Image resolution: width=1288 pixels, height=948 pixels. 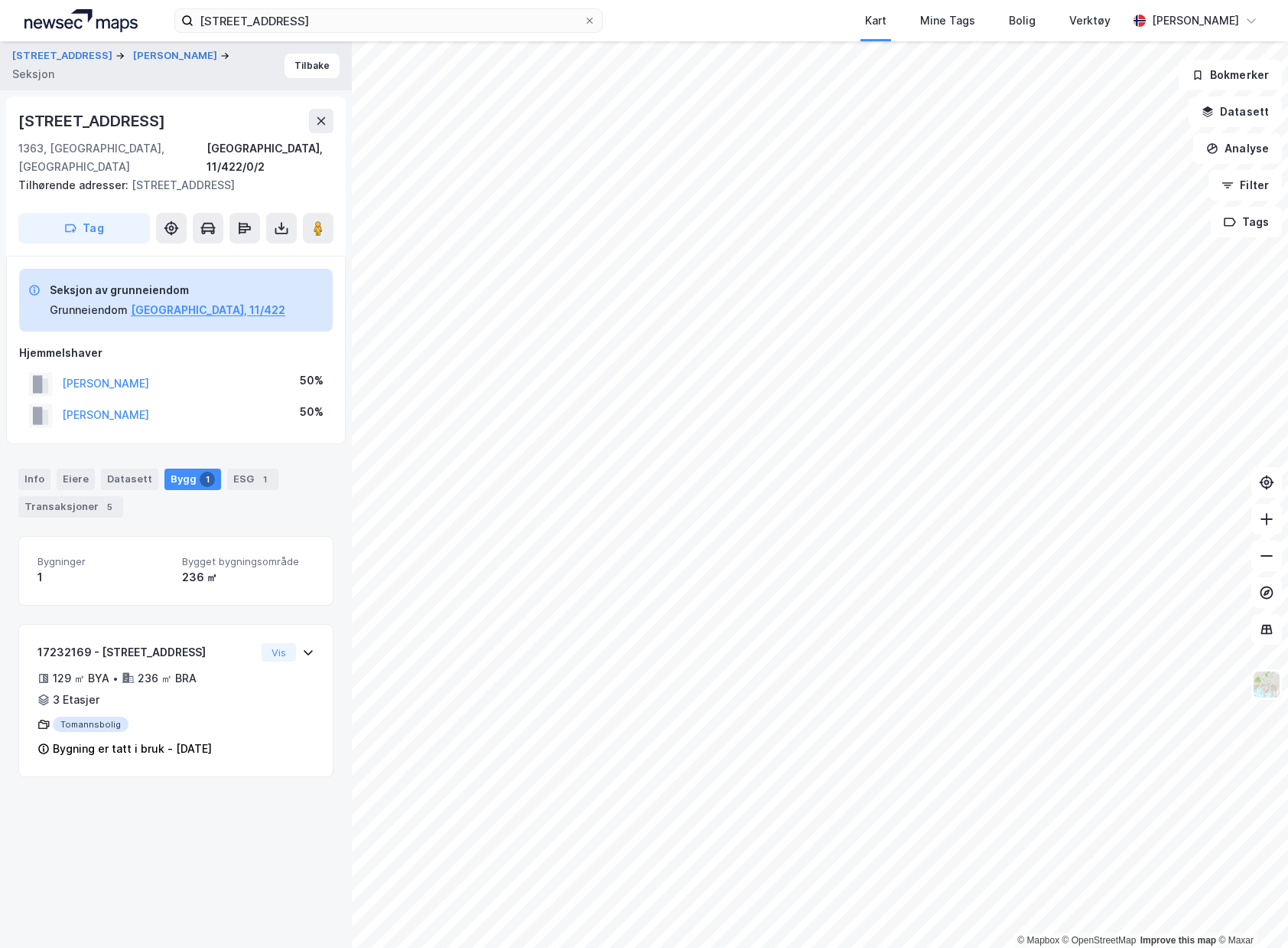 What do you see at coordinates (130, 479) in the screenshot?
I see `div: Datasett` at bounding box center [130, 479].